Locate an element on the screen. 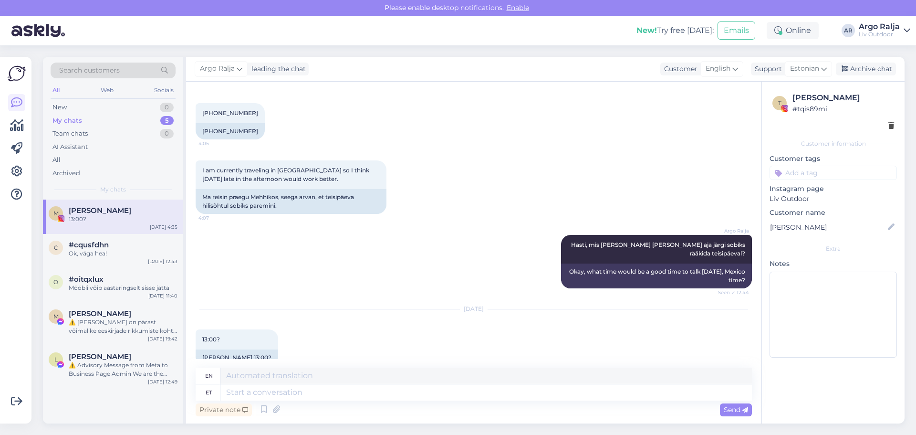 This screenshot has width=916, height=435. div: Web is located at coordinates (107, 90).